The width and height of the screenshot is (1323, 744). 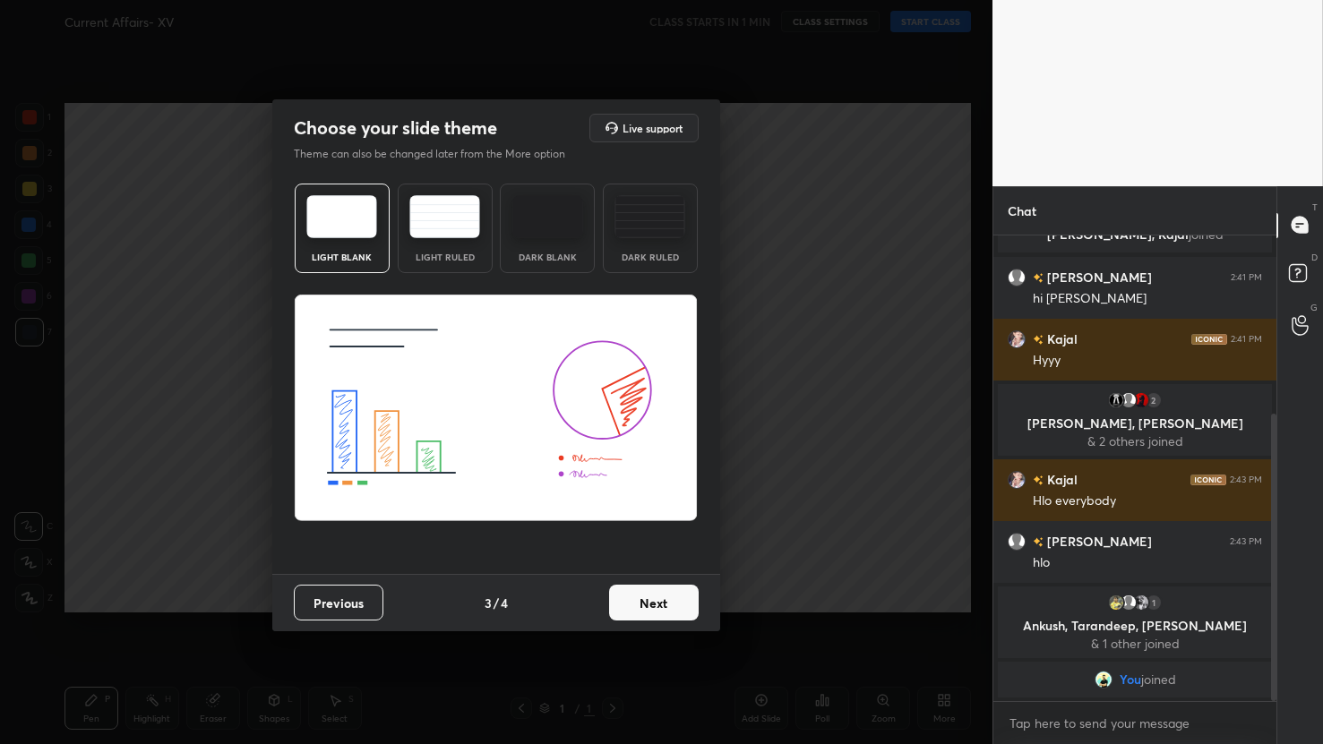 What do you see at coordinates (338, 603) in the screenshot?
I see `button: Previous` at bounding box center [338, 603].